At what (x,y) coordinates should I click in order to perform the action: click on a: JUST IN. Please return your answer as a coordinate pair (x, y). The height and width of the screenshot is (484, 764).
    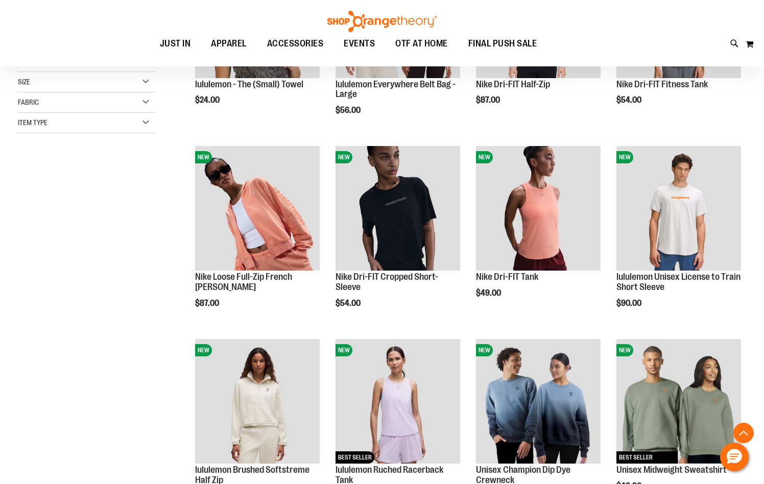
    Looking at the image, I should click on (175, 44).